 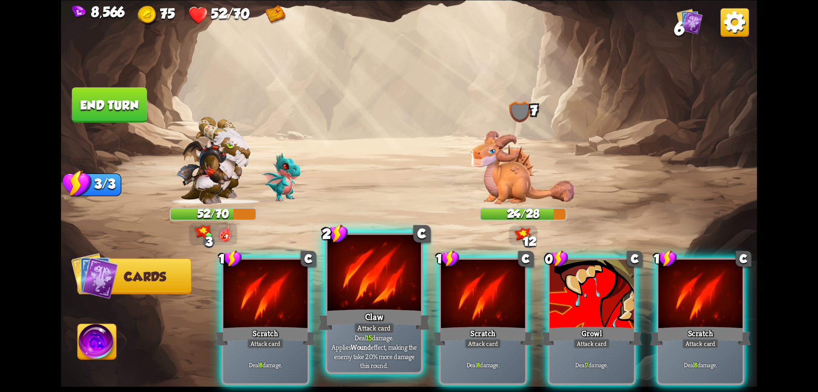 What do you see at coordinates (97, 343) in the screenshot?
I see `img: Ability_Icon.png` at bounding box center [97, 343].